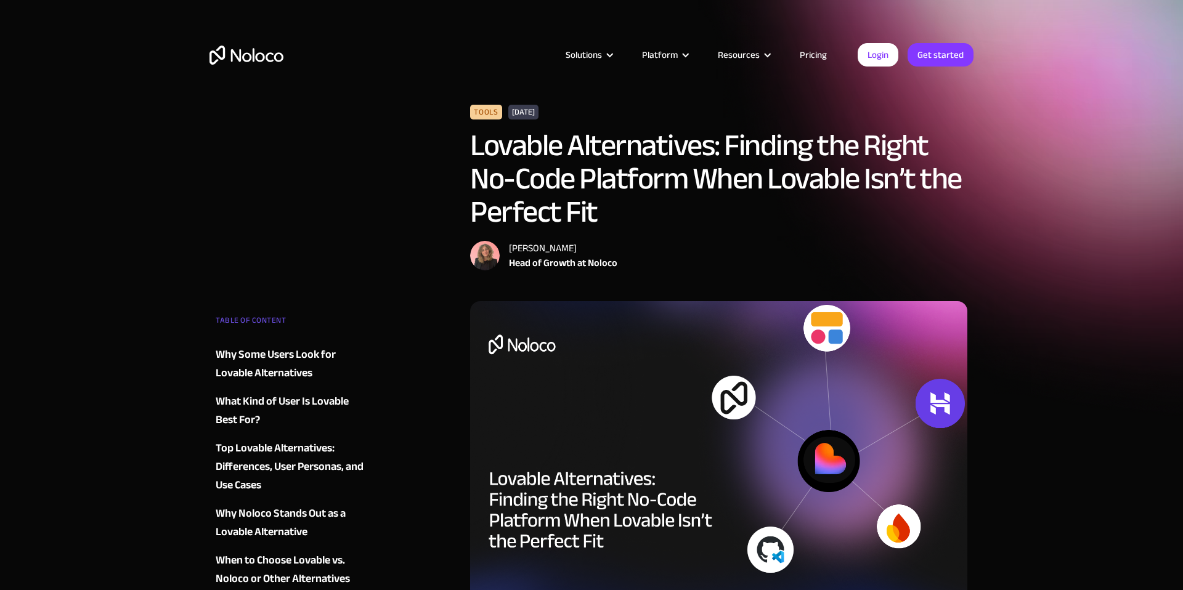 Image resolution: width=1183 pixels, height=590 pixels. Describe the element at coordinates (814, 55) in the screenshot. I see `a: Pricing` at that location.